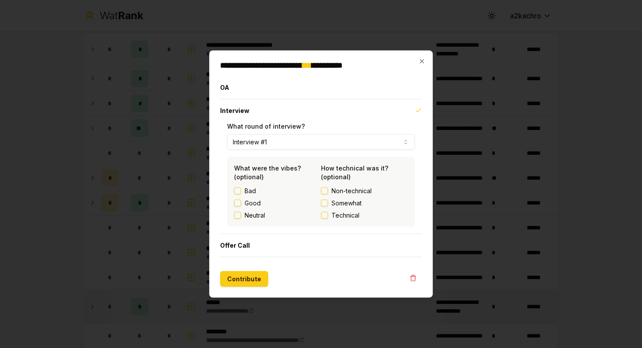 The width and height of the screenshot is (642, 348). I want to click on span: Technical, so click(345, 216).